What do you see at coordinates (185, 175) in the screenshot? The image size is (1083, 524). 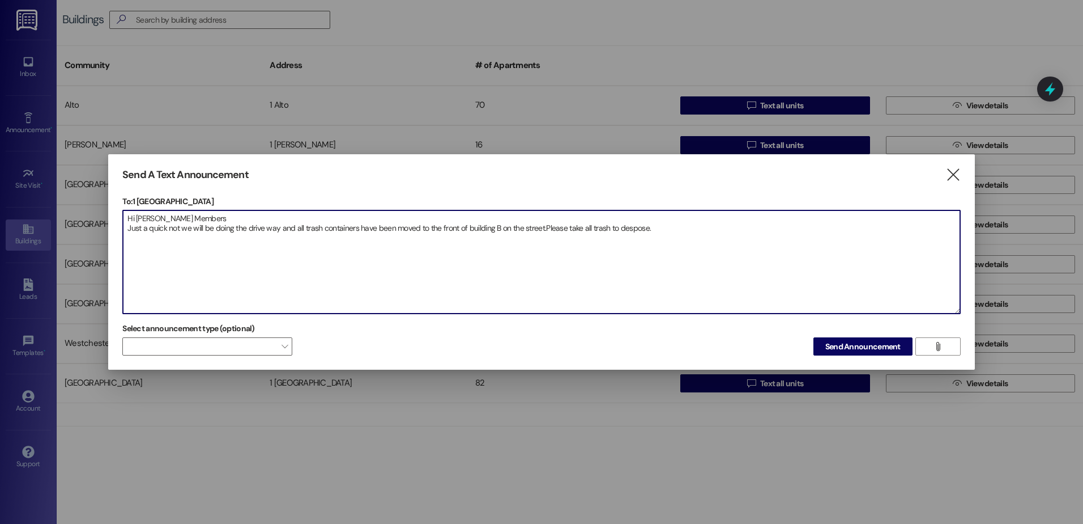 I see `h3: Send A Text Announcement` at bounding box center [185, 175].